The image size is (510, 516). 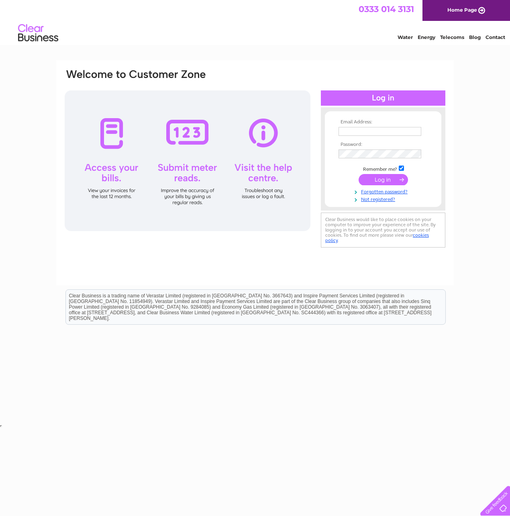 What do you see at coordinates (386, 9) in the screenshot?
I see `span: 0333 014 3131` at bounding box center [386, 9].